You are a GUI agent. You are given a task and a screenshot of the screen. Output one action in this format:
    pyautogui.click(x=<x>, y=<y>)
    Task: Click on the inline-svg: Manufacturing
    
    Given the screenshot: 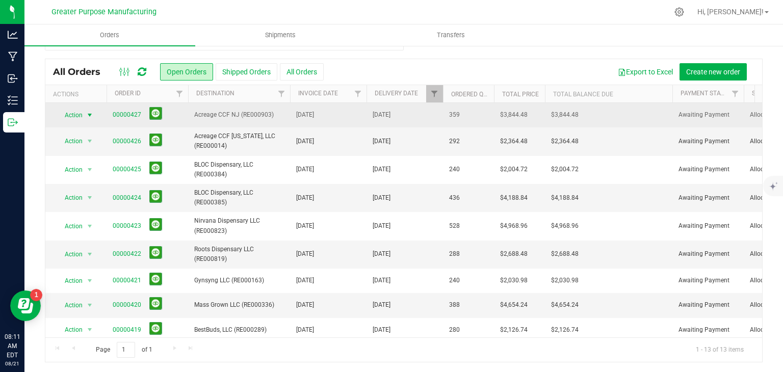 What is the action you would take?
    pyautogui.click(x=13, y=57)
    